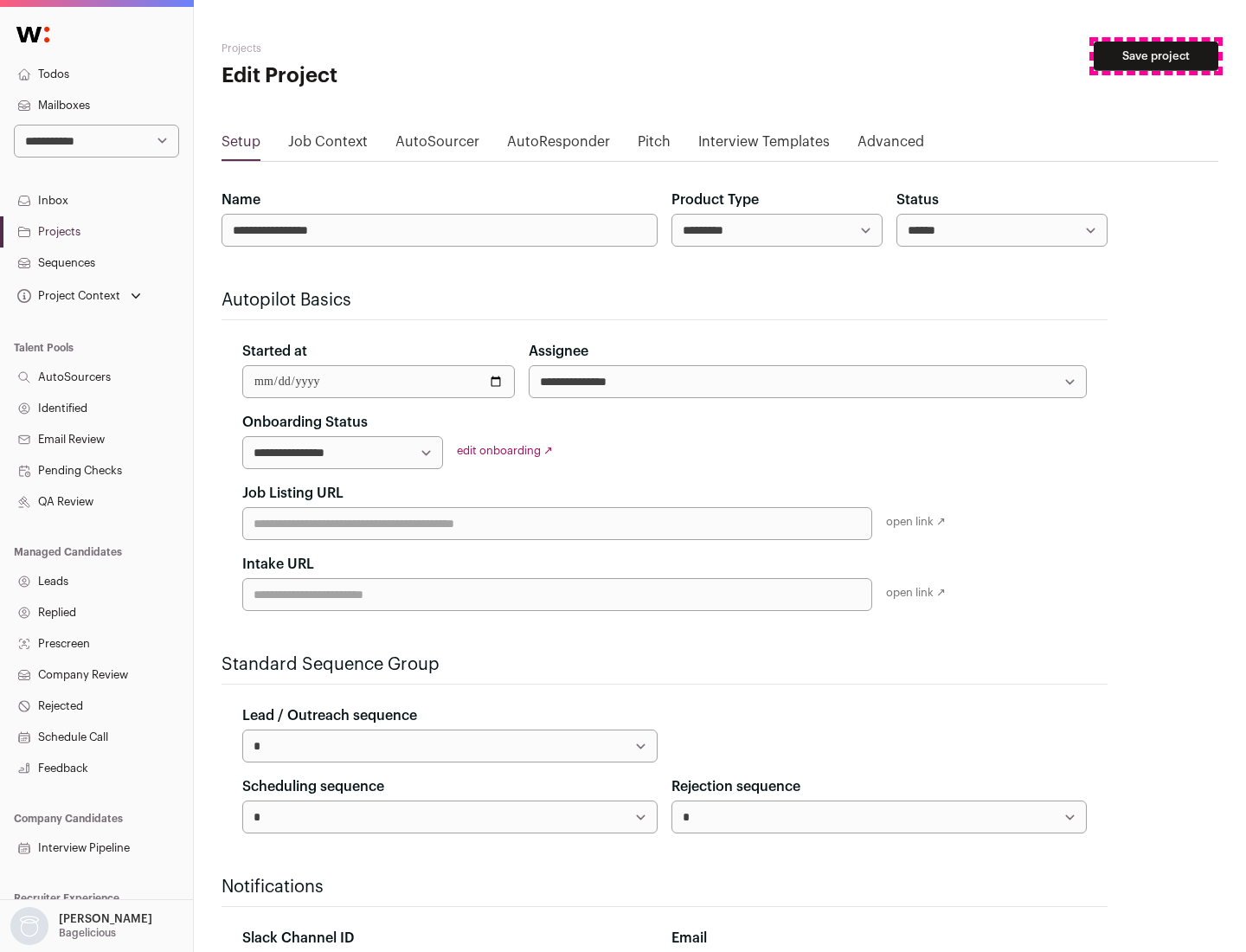 The height and width of the screenshot is (952, 1246). I want to click on label: Intake URL, so click(278, 564).